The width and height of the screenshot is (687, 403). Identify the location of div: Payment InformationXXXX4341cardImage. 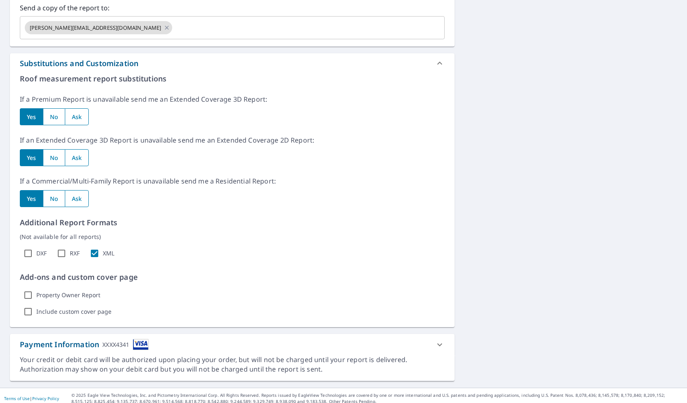
(232, 344).